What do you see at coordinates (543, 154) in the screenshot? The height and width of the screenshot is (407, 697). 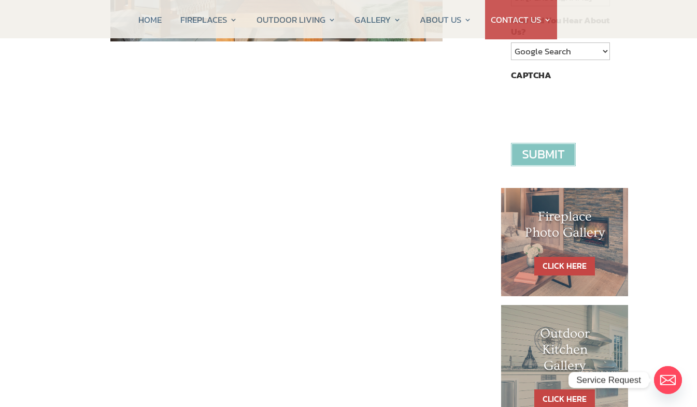 I see `input: Submit` at bounding box center [543, 154].